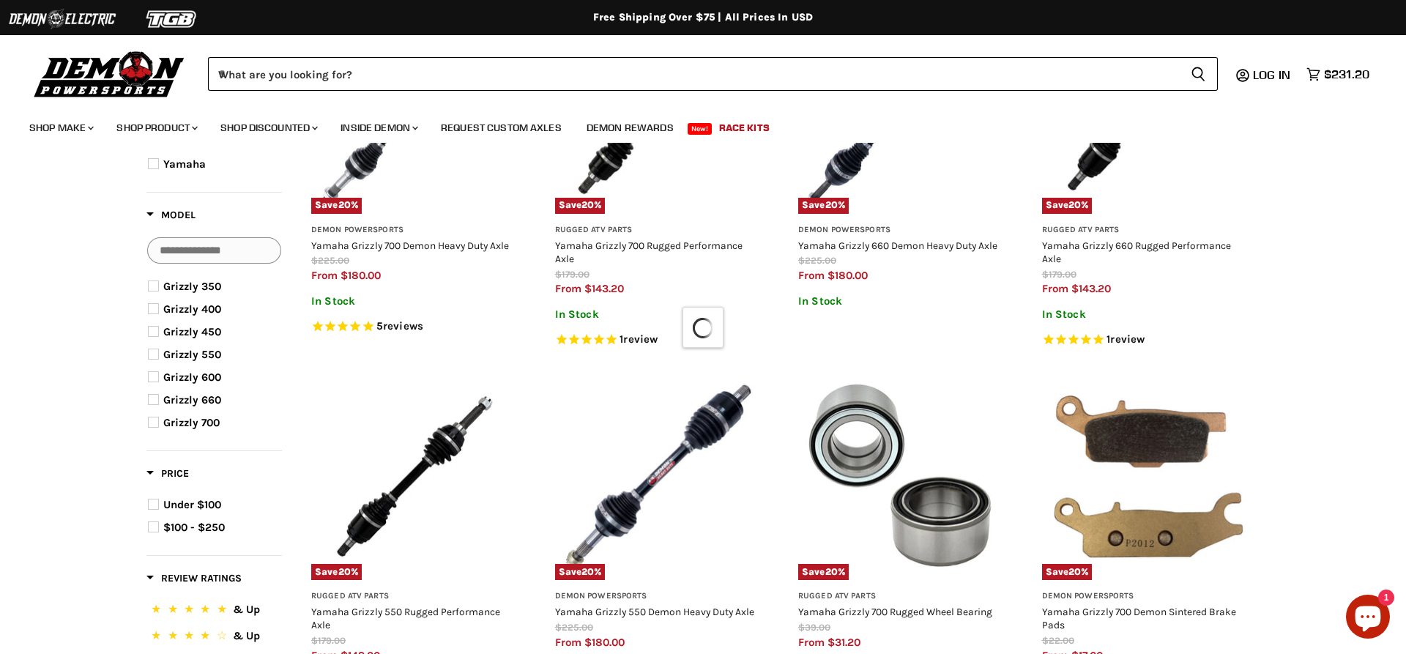 This screenshot has height=654, width=1406. What do you see at coordinates (214, 637) in the screenshot?
I see `button: 4 Stars.` at bounding box center [214, 637].